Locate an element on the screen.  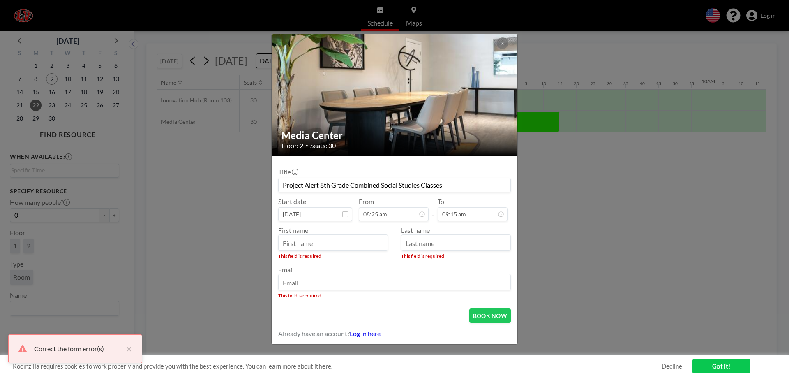
a: Decline is located at coordinates (672, 366).